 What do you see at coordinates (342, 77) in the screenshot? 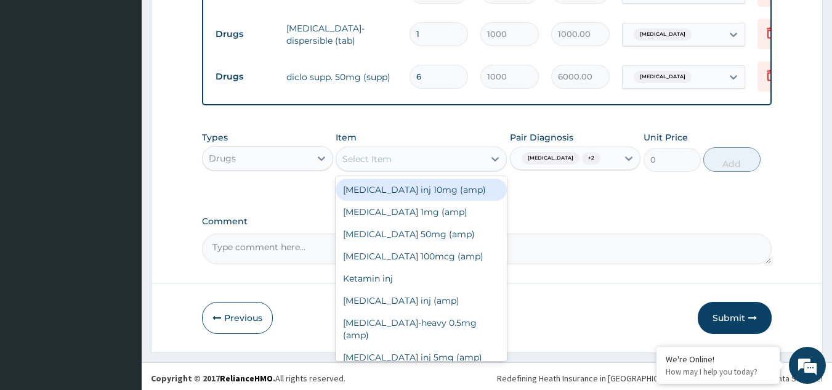
I see `td: diclo supp. 50mg (supp)` at bounding box center [342, 77].